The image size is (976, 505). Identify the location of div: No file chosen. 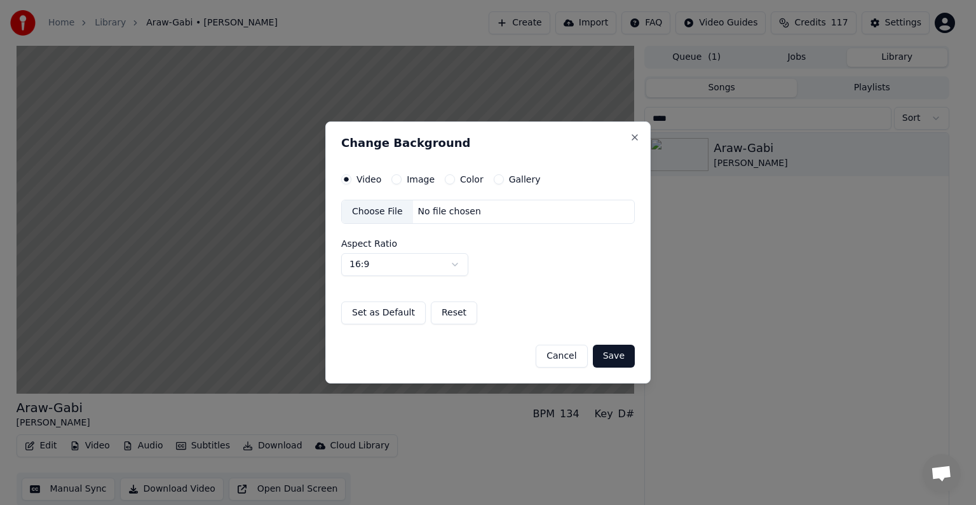
(449, 212).